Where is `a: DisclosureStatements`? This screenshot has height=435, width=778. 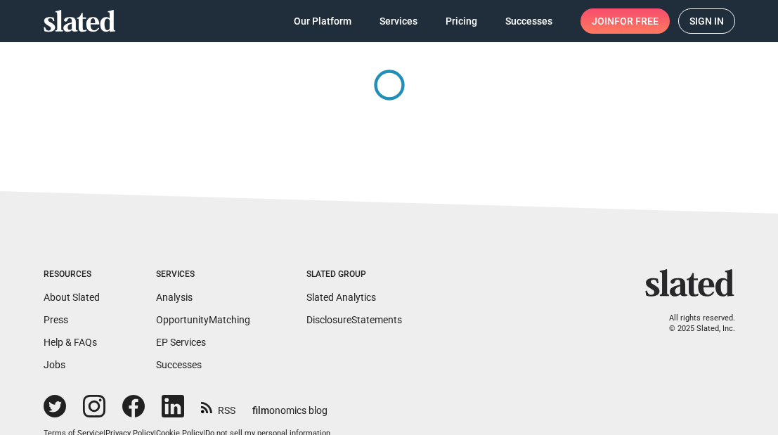 a: DisclosureStatements is located at coordinates (354, 320).